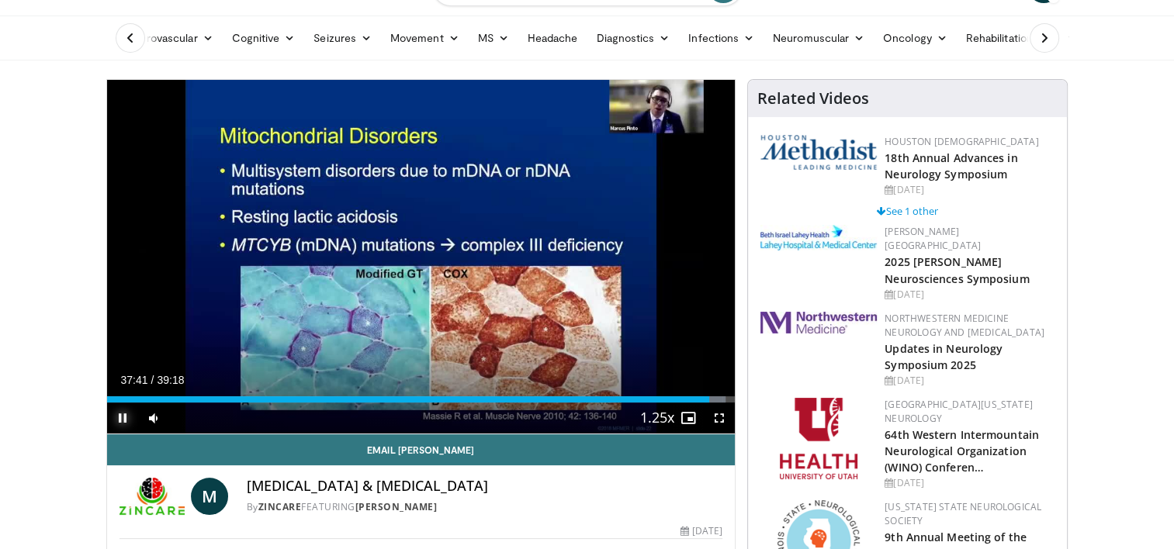  Describe the element at coordinates (164, 38) in the screenshot. I see `a: Cerebrovascular` at that location.